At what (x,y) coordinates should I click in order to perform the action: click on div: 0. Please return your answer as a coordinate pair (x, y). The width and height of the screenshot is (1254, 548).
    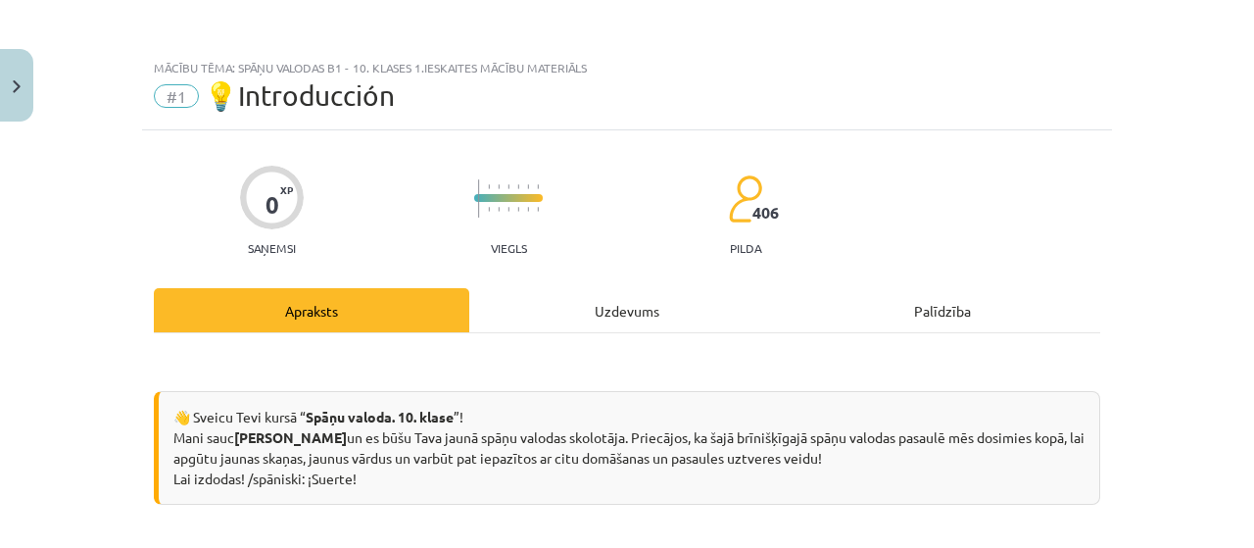
    Looking at the image, I should click on (272, 205).